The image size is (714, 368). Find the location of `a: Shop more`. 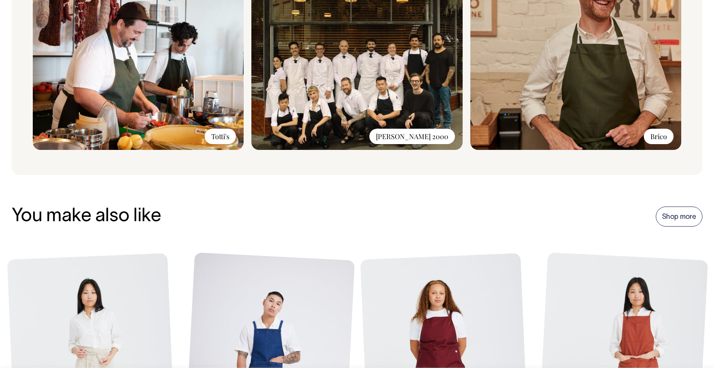

a: Shop more is located at coordinates (679, 217).